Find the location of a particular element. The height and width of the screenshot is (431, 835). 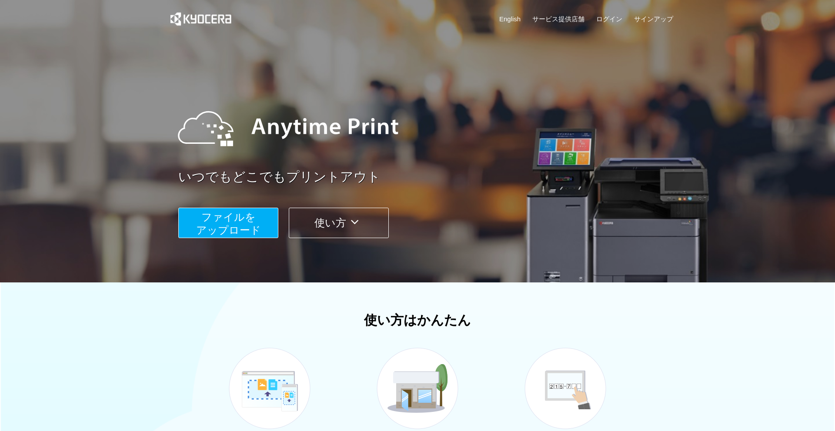

button: ファイルを​​アップロード is located at coordinates (228, 223).